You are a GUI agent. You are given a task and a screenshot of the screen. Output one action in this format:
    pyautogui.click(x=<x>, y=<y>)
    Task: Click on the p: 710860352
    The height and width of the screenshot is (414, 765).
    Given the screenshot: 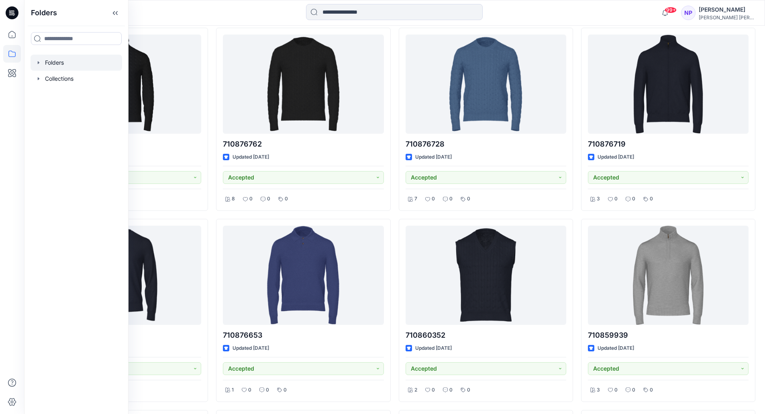 What is the action you would take?
    pyautogui.click(x=486, y=335)
    